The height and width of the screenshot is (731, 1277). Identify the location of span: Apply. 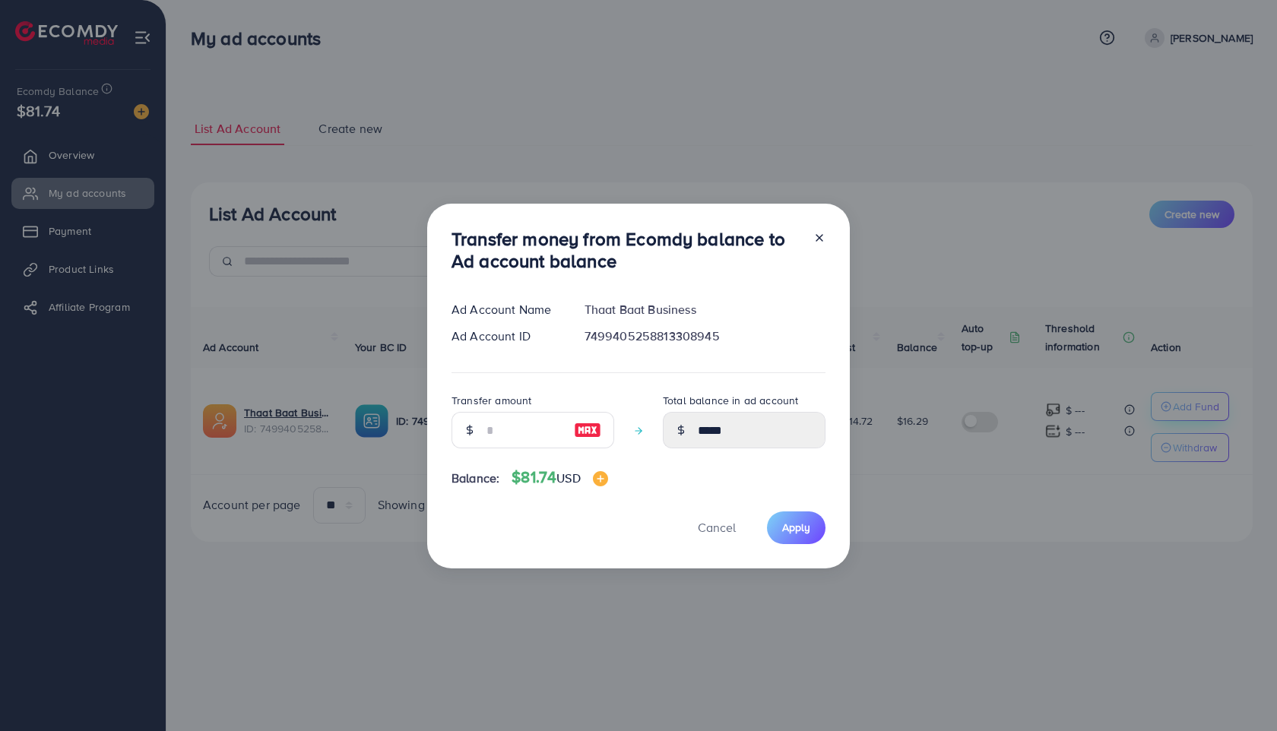
(796, 527).